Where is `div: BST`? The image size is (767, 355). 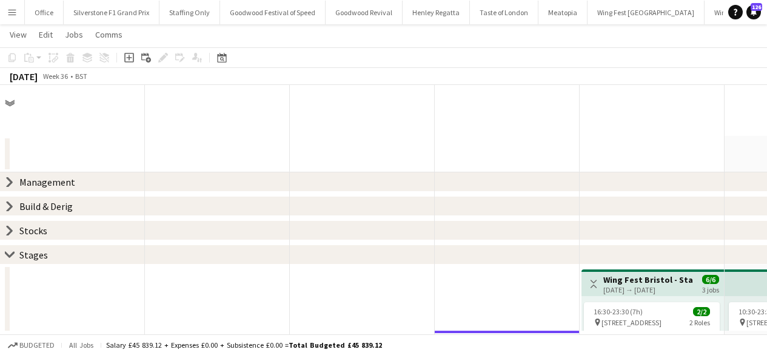 div: BST is located at coordinates (81, 76).